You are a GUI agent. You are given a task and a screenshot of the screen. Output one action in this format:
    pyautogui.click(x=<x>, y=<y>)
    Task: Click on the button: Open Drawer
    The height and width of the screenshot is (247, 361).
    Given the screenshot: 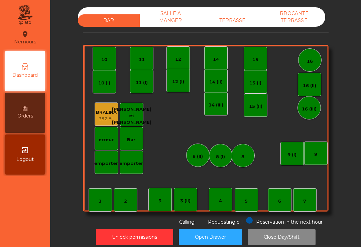 What is the action you would take?
    pyautogui.click(x=210, y=237)
    